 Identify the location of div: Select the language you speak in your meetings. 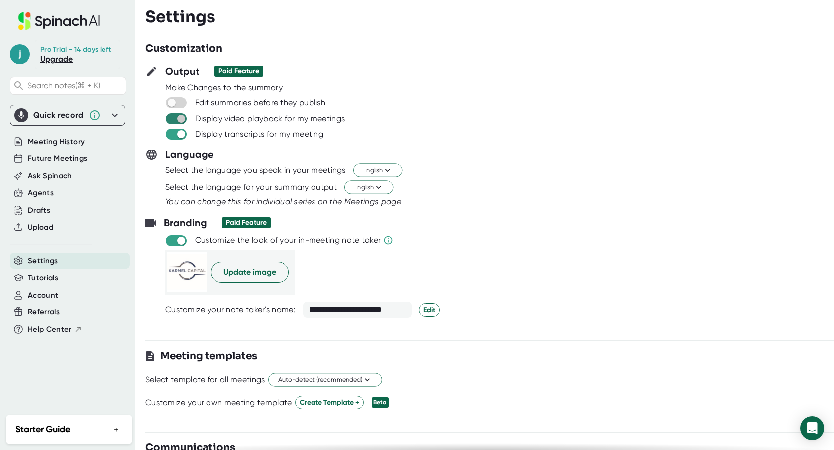
(255, 170).